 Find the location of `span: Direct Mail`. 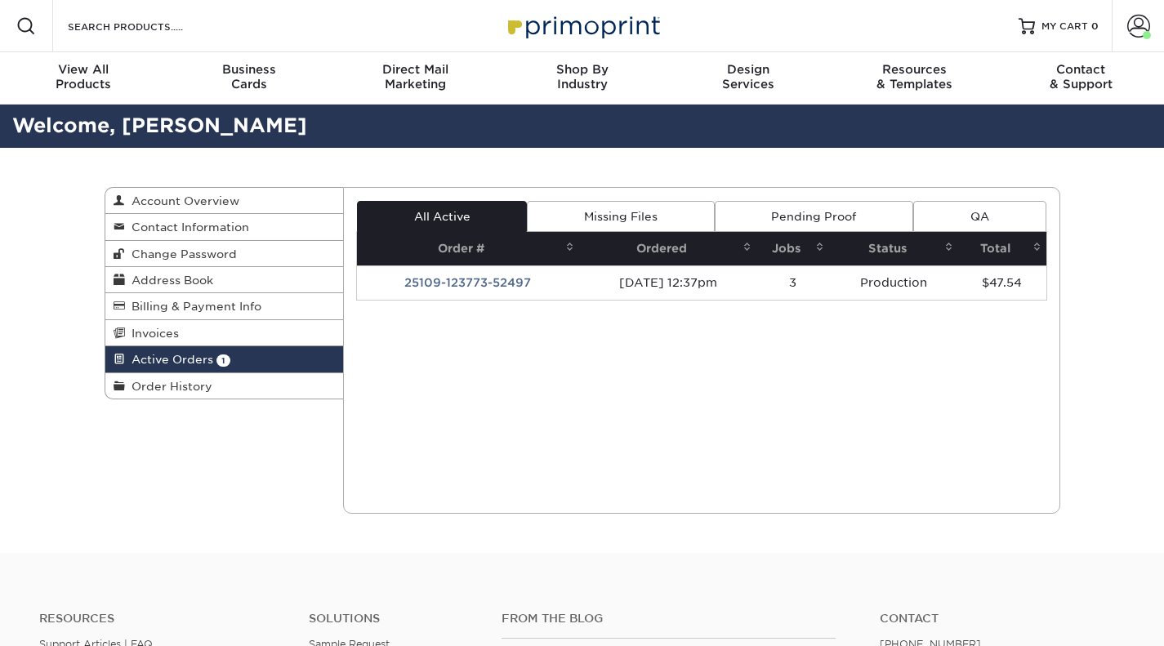

span: Direct Mail is located at coordinates (416, 69).